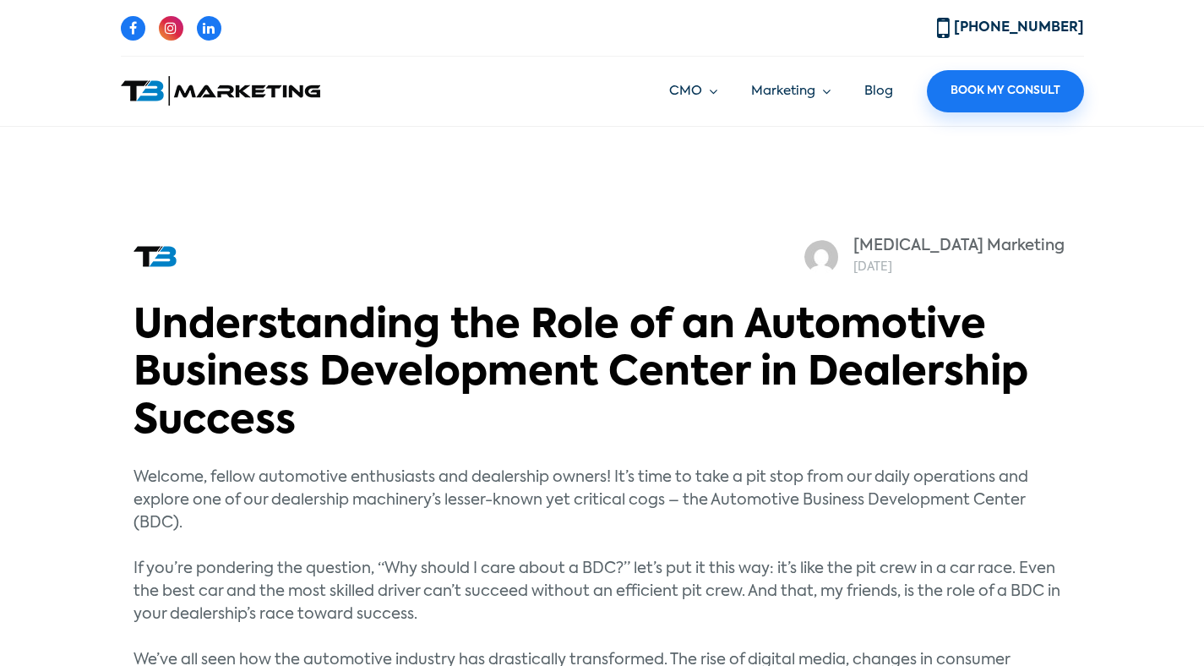 This screenshot has height=666, width=1204. Describe the element at coordinates (791, 91) in the screenshot. I see `a: Marketing` at that location.